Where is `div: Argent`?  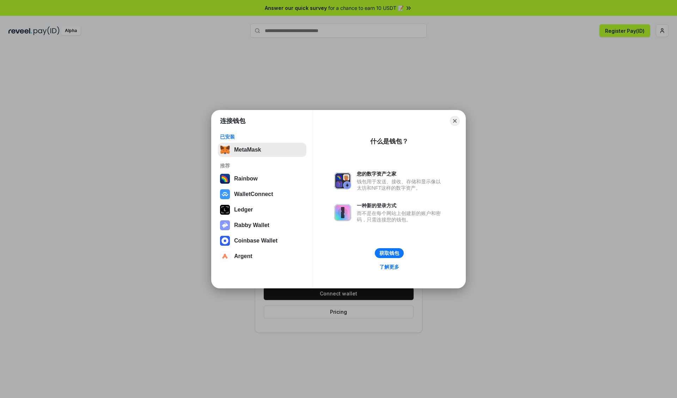 div: Argent is located at coordinates (243, 257).